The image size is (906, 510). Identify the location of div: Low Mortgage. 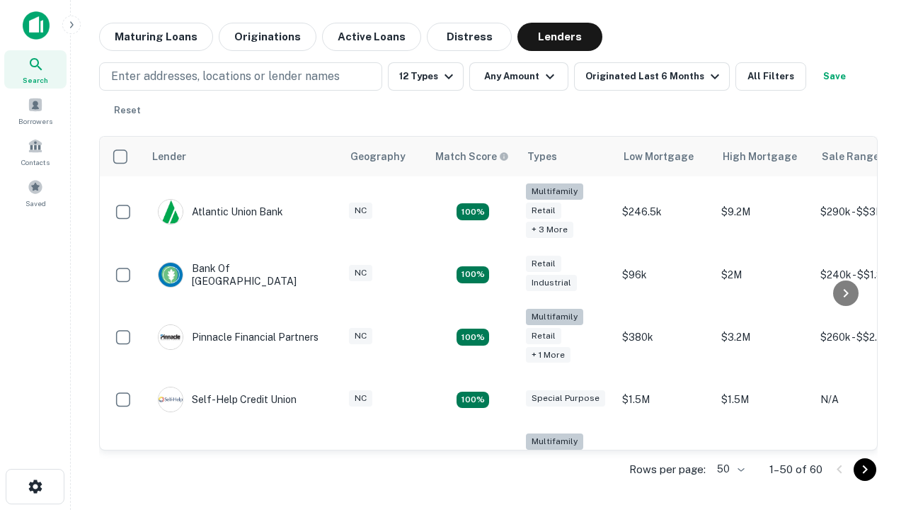
(658, 156).